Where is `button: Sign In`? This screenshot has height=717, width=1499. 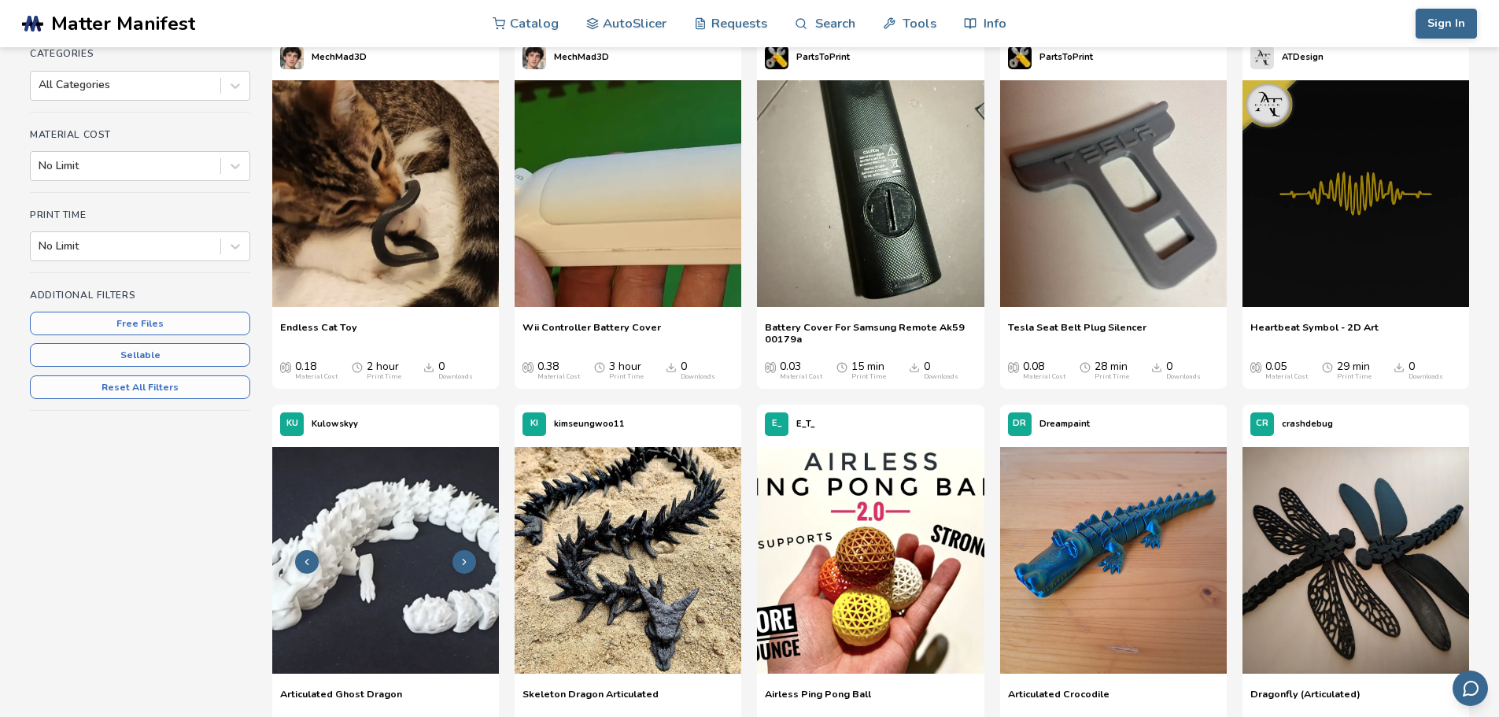
button: Sign In is located at coordinates (1446, 24).